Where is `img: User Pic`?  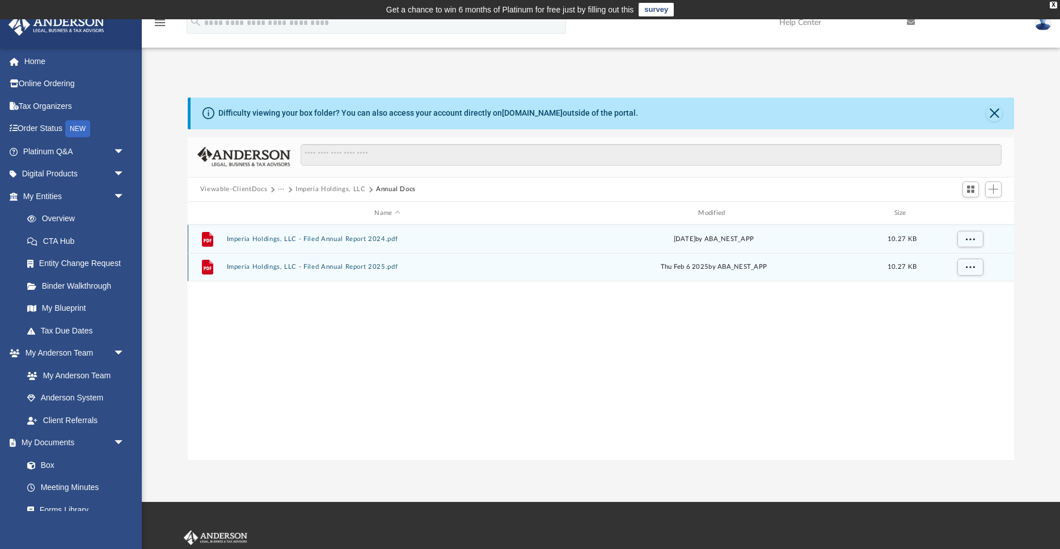 img: User Pic is located at coordinates (1043, 22).